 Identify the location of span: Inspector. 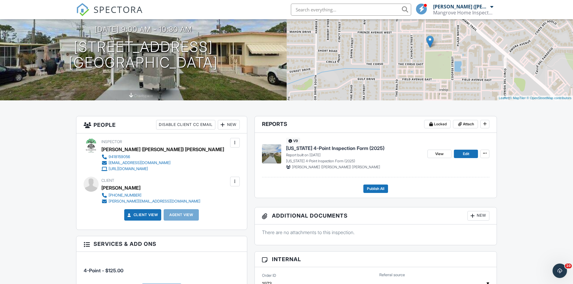
(112, 142).